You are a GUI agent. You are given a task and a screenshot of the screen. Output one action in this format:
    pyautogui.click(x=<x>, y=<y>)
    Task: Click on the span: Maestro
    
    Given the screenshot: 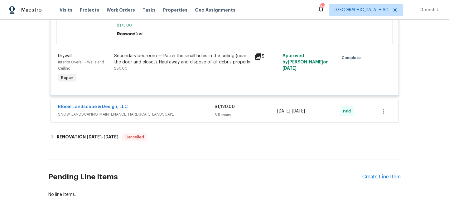 What is the action you would take?
    pyautogui.click(x=32, y=10)
    